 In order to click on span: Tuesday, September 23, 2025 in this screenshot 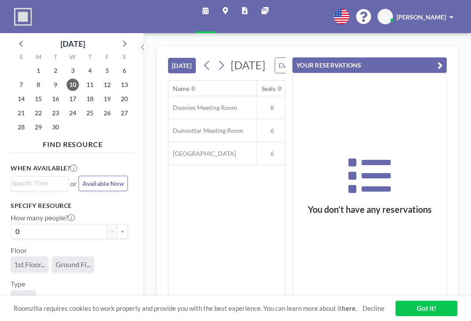, I will do `click(56, 113)`.